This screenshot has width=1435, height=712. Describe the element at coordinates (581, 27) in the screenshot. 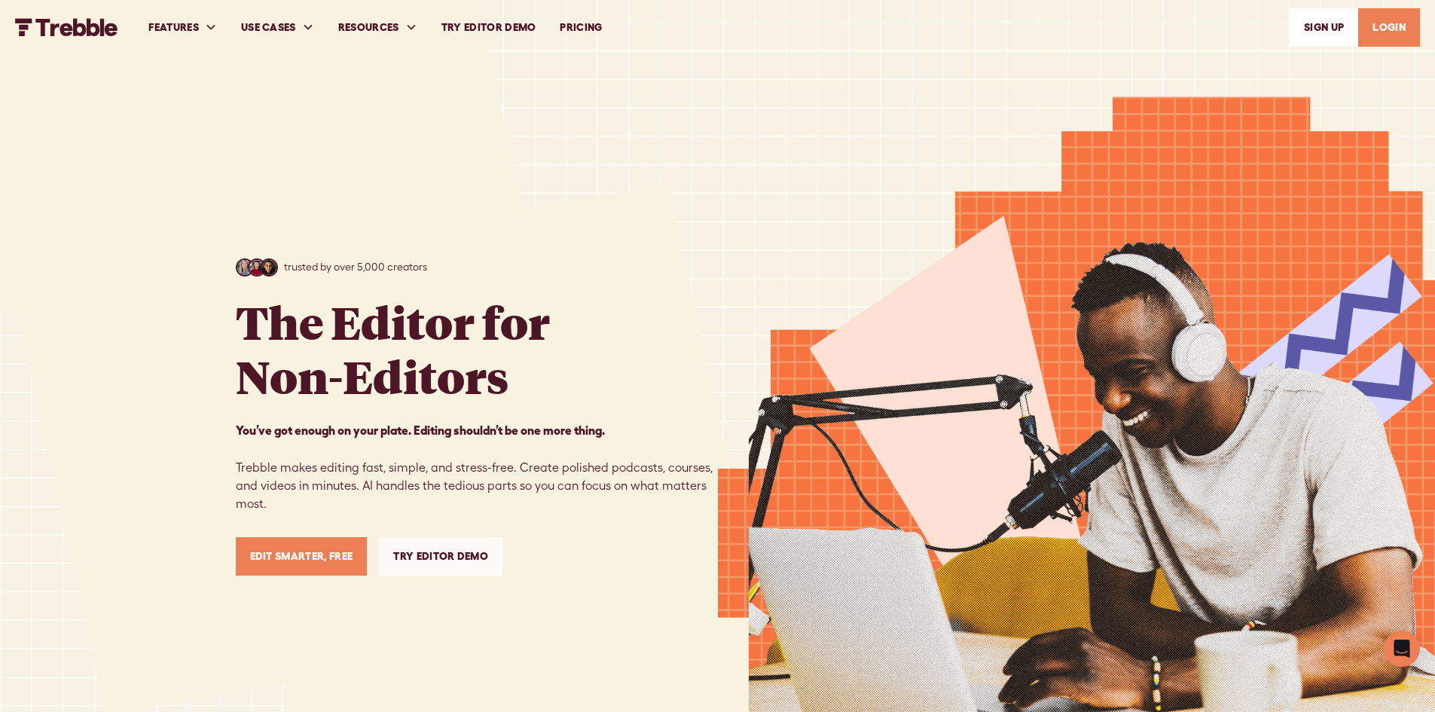

I see `a: PRICING` at that location.